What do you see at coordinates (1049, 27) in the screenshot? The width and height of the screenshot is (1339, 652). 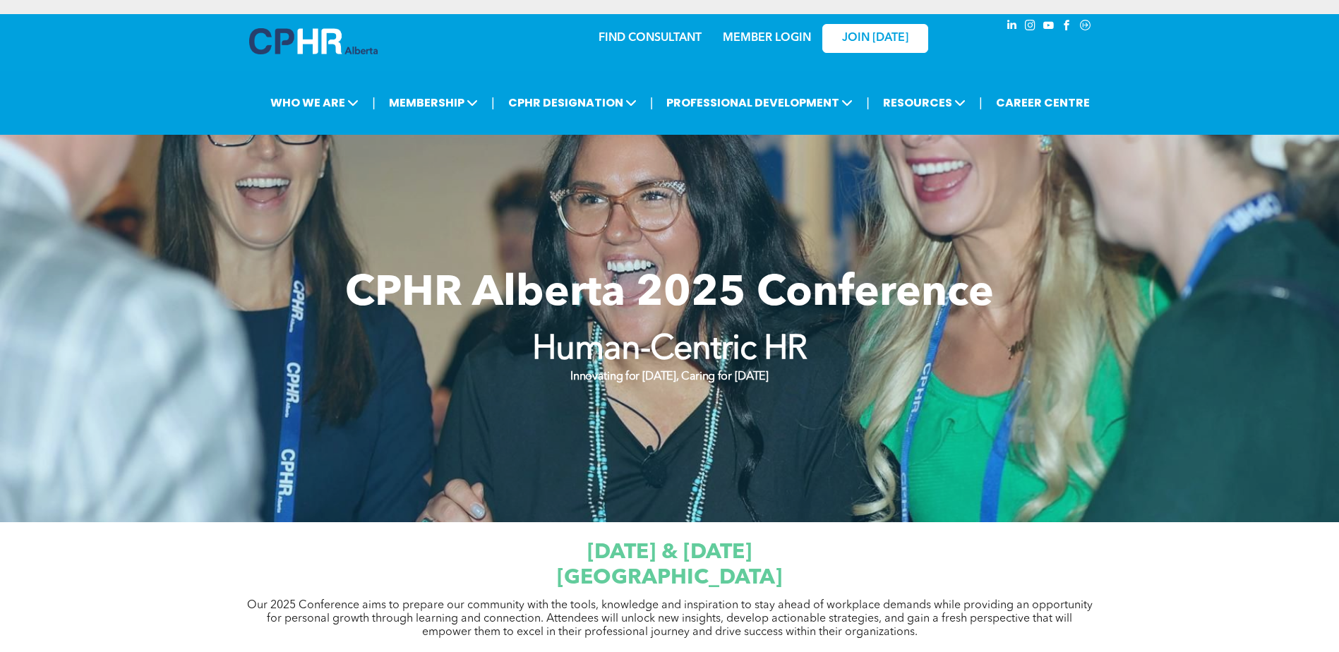 I see `a: youtube` at bounding box center [1049, 27].